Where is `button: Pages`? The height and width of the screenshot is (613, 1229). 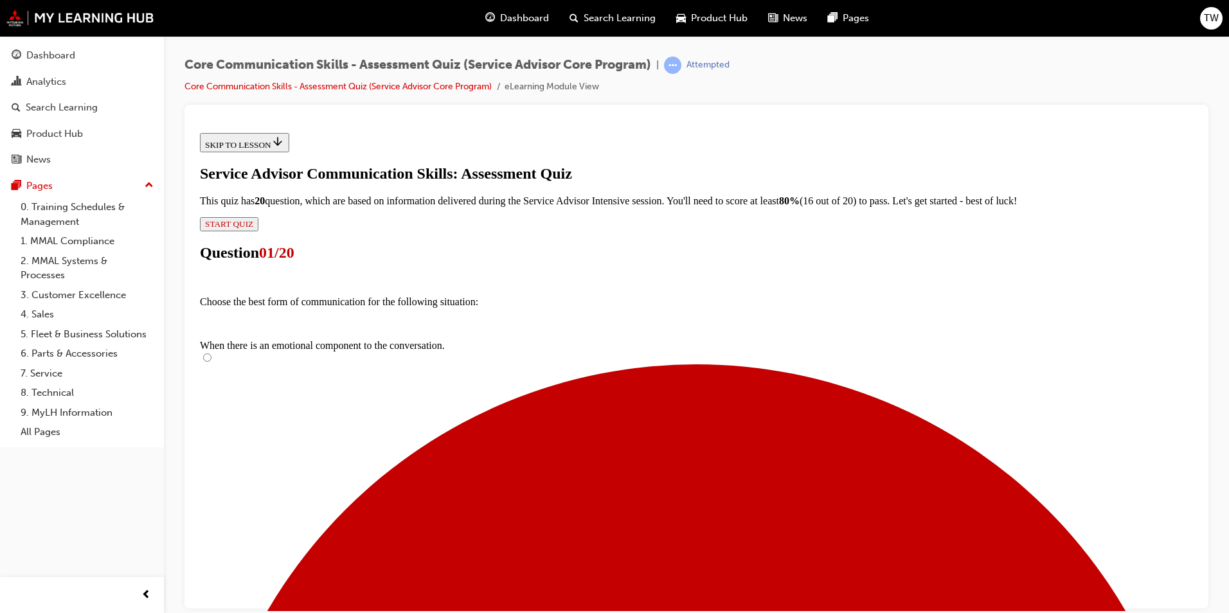 button: Pages is located at coordinates (82, 186).